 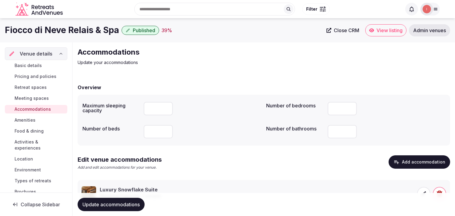 I want to click on a: Basic details, so click(x=36, y=65).